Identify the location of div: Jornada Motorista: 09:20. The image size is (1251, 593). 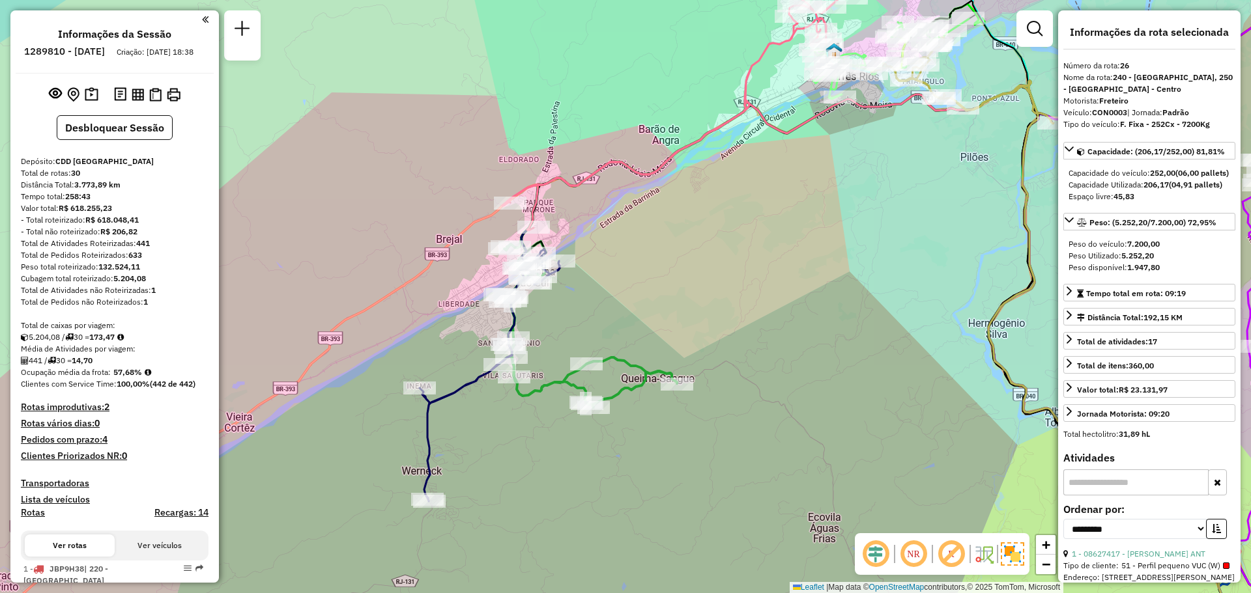
(1123, 414).